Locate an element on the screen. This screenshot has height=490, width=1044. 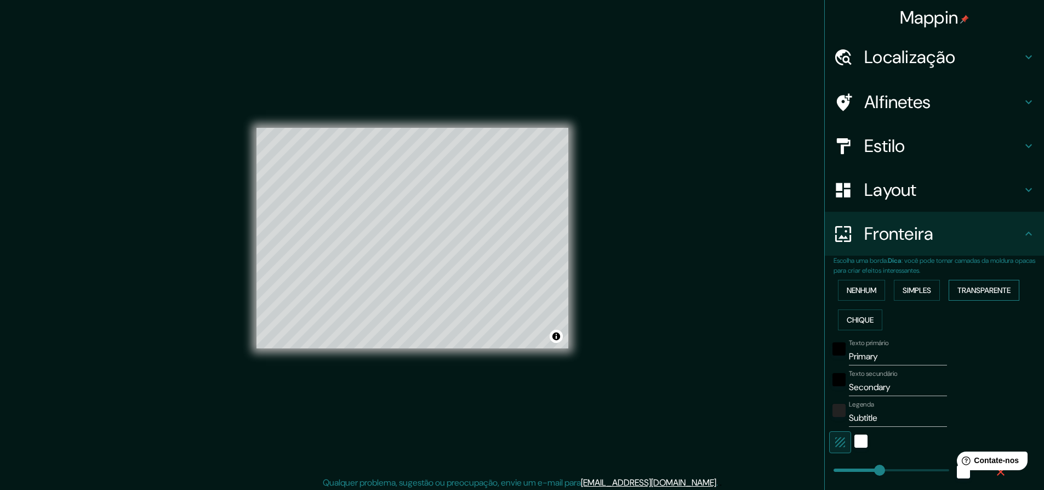
font: Contate-nos is located at coordinates (50, 13).